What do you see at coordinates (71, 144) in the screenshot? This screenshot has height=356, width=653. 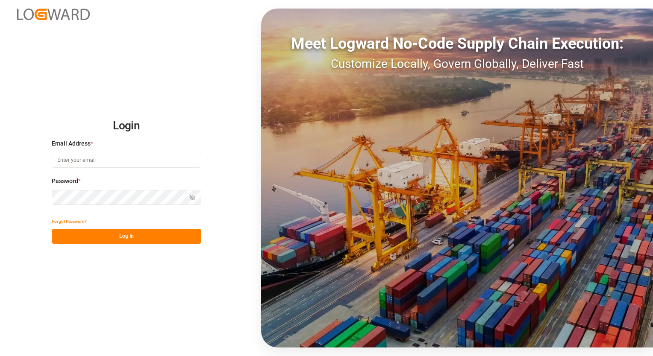 I see `span: Email Address` at bounding box center [71, 144].